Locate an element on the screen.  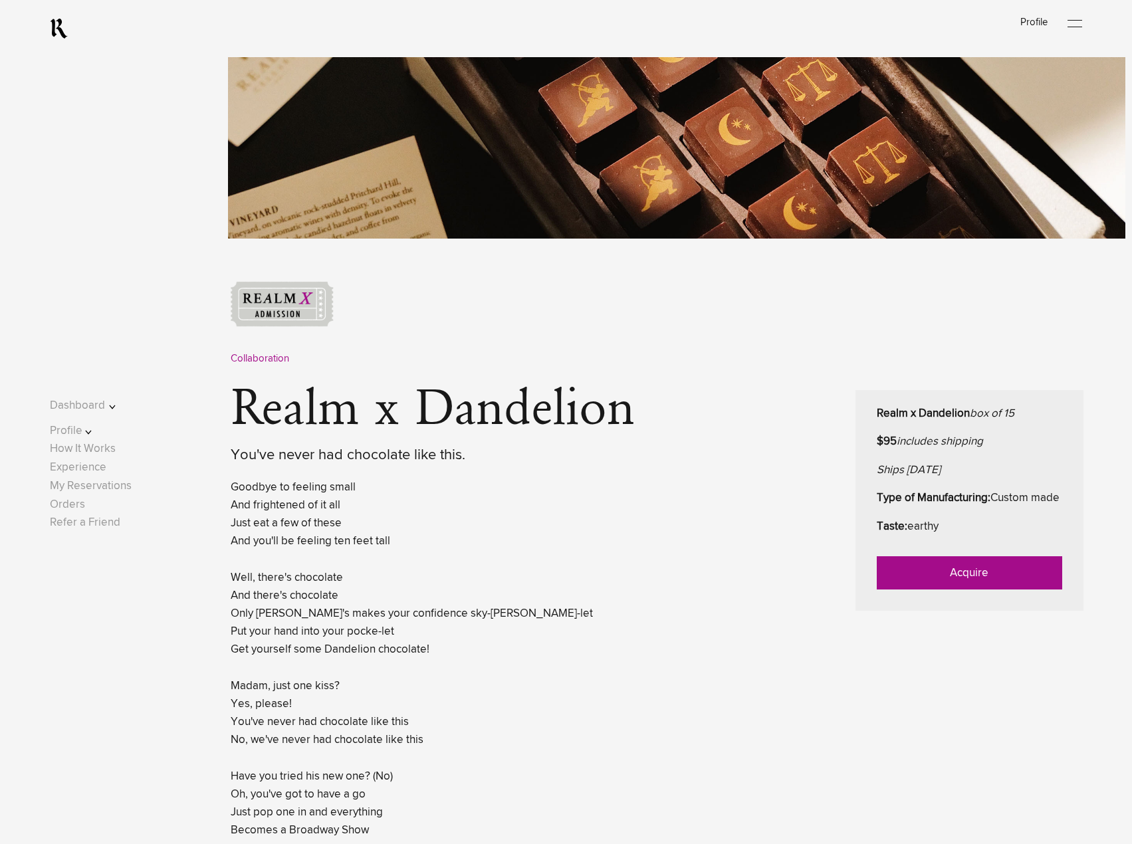
a: Refer a Friend is located at coordinates (85, 523).